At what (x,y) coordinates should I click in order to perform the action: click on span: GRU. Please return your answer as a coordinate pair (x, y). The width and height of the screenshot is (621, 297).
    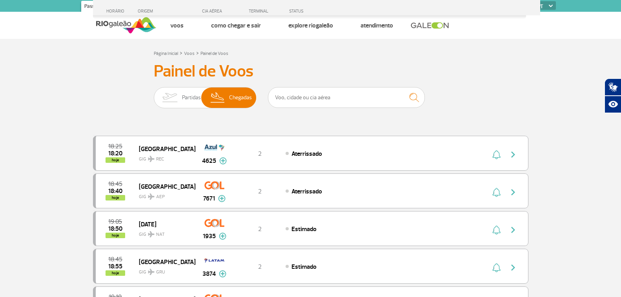
    Looking at the image, I should click on (161, 272).